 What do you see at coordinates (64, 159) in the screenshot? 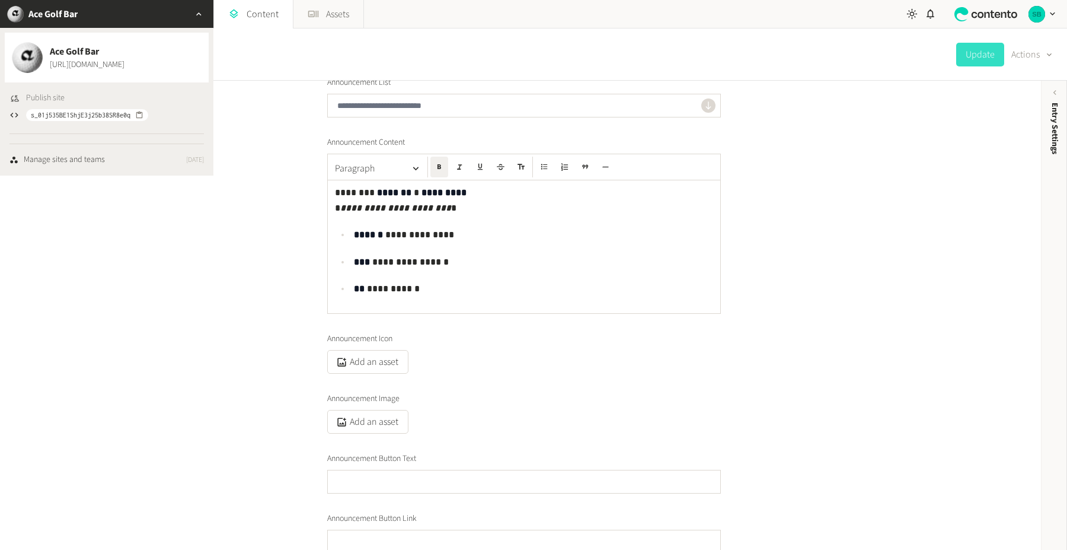
I see `div: Manage sites and teams` at bounding box center [64, 159].